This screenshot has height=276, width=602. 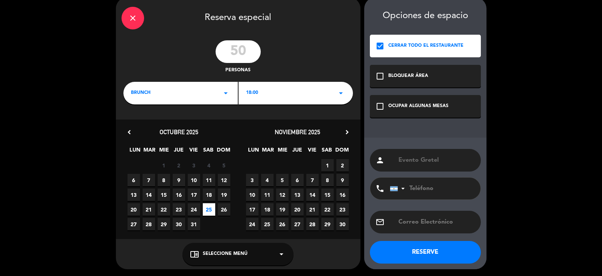 I want to click on div: OCUPAR ALGUNAS MESAS, so click(x=419, y=106).